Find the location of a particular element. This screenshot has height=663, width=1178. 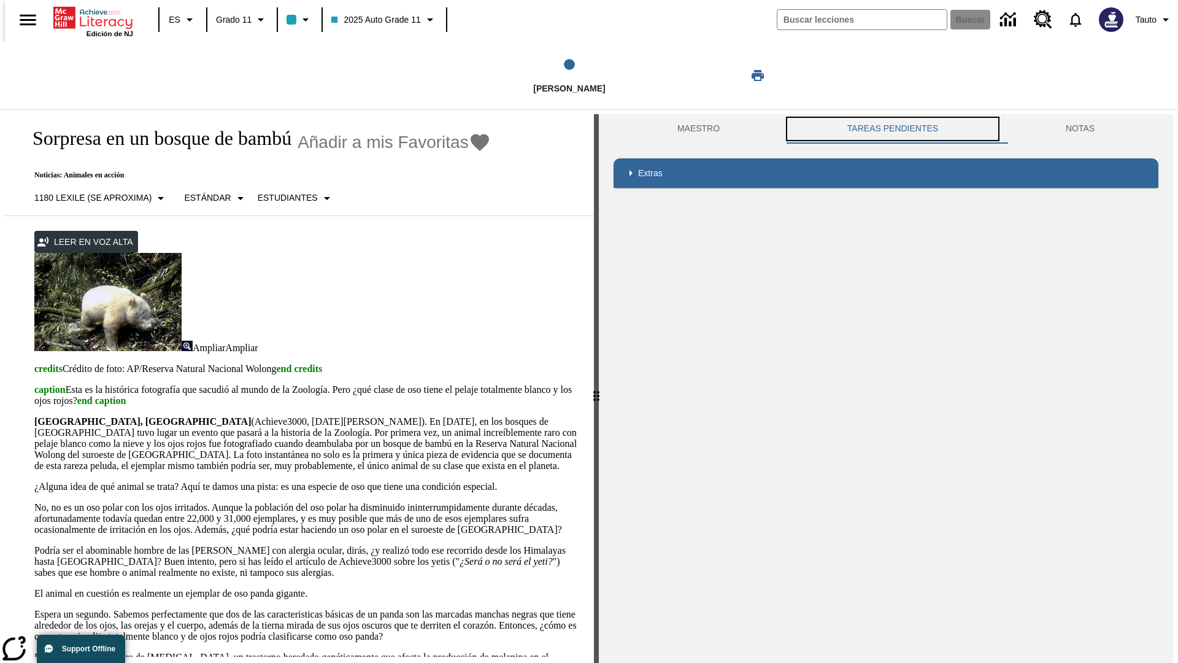

button: El color de la clase es azul claro. Cambiar el color de la clase. is located at coordinates (299, 20).